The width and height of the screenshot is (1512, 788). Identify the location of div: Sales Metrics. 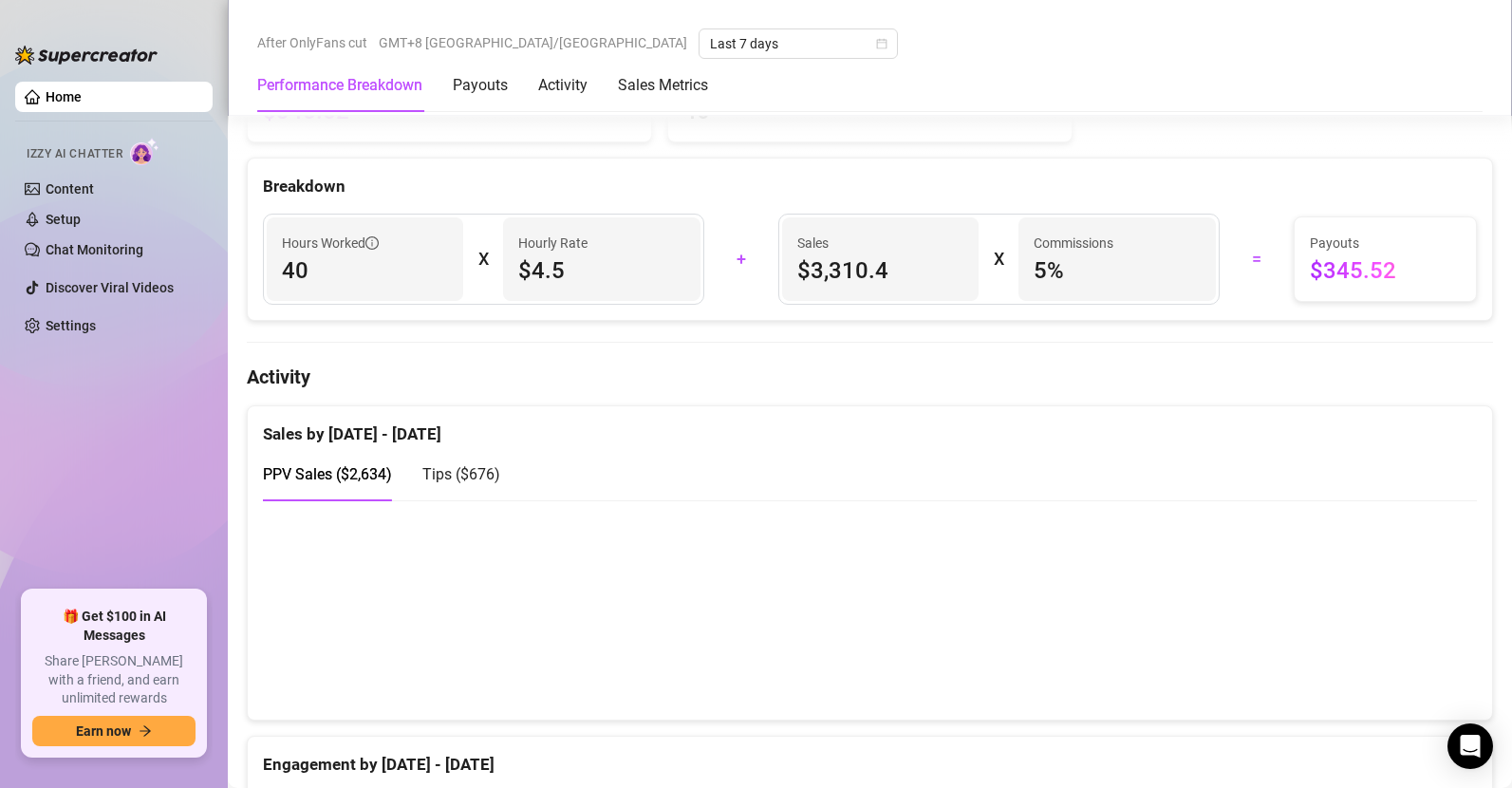
(662, 85).